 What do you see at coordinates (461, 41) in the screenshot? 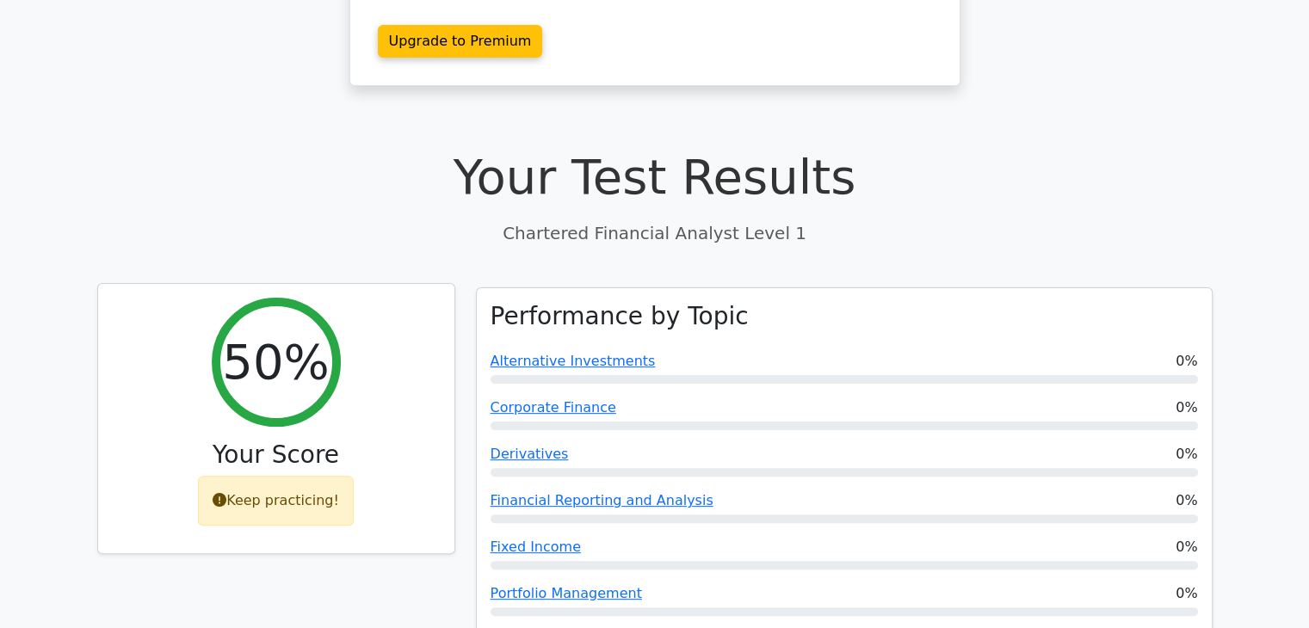
I see `a: Upgrade to Premium` at bounding box center [461, 41].